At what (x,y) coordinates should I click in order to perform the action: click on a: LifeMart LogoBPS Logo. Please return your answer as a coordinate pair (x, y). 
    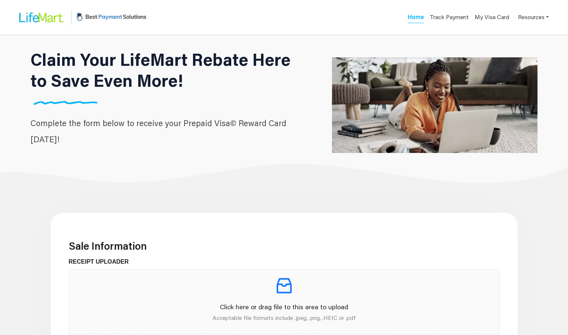
    Looking at the image, I should click on (81, 17).